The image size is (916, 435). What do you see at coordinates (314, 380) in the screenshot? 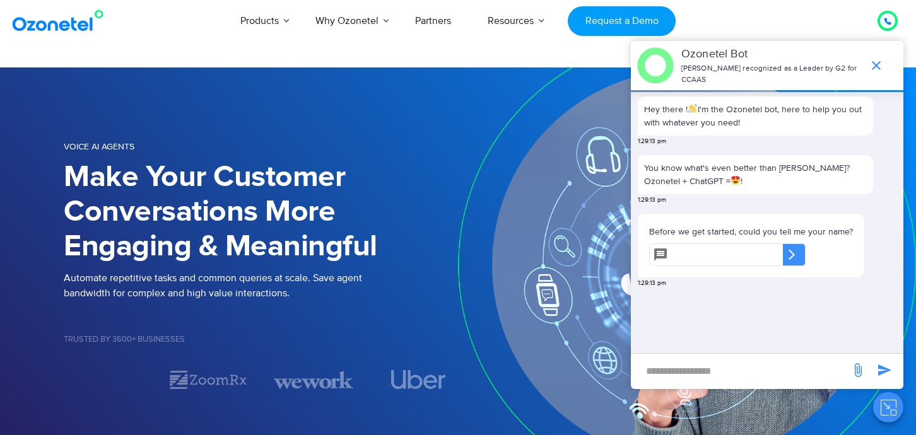
I see `img: wework` at bounding box center [314, 380].